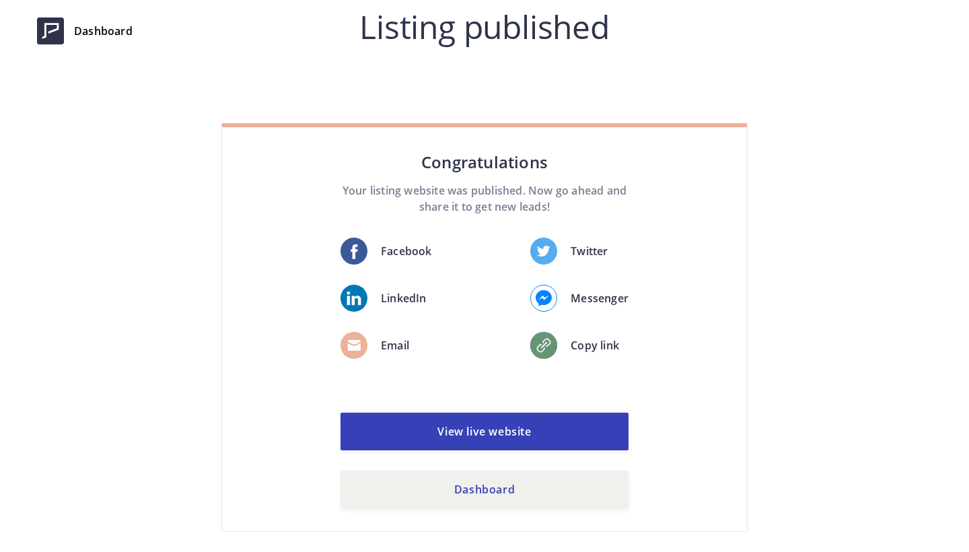  Describe the element at coordinates (395, 345) in the screenshot. I see `p: Email` at that location.